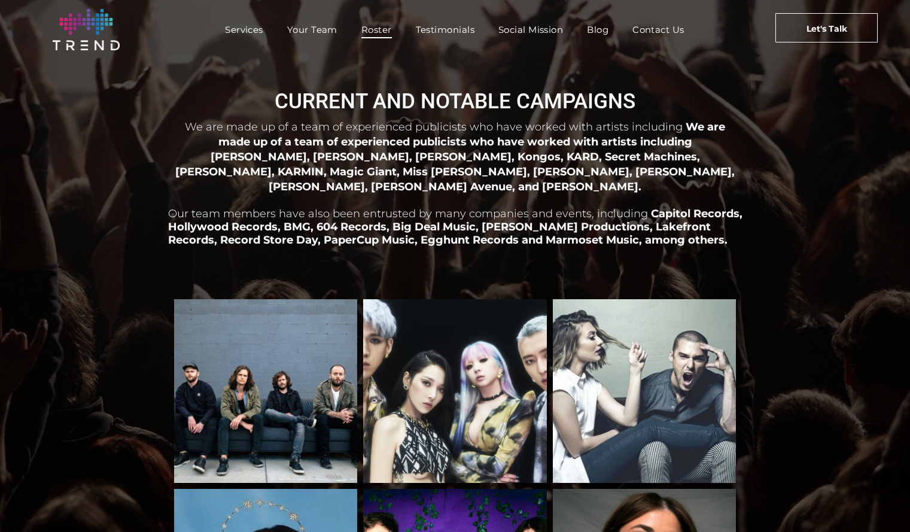 The width and height of the screenshot is (910, 532). I want to click on a: Your Team, so click(312, 29).